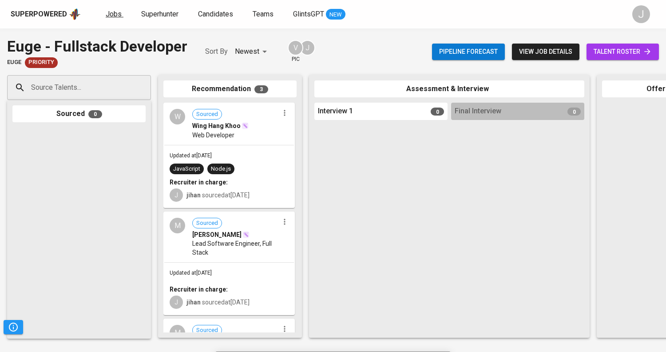 This screenshot has height=352, width=666. What do you see at coordinates (114, 14) in the screenshot?
I see `span: Jobs` at bounding box center [114, 14].